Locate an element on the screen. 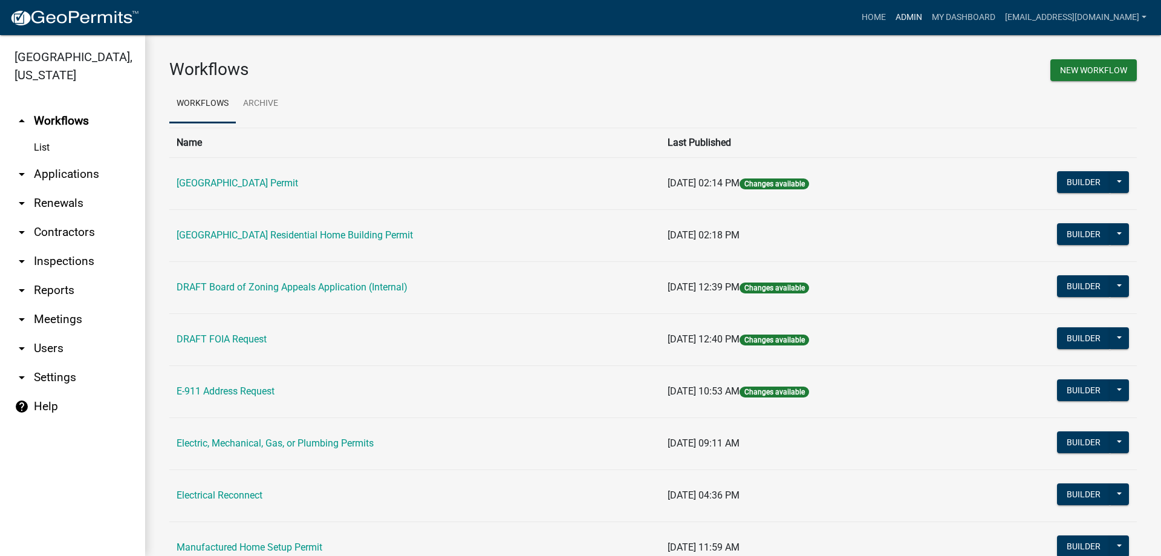  a: Archive is located at coordinates (261, 104).